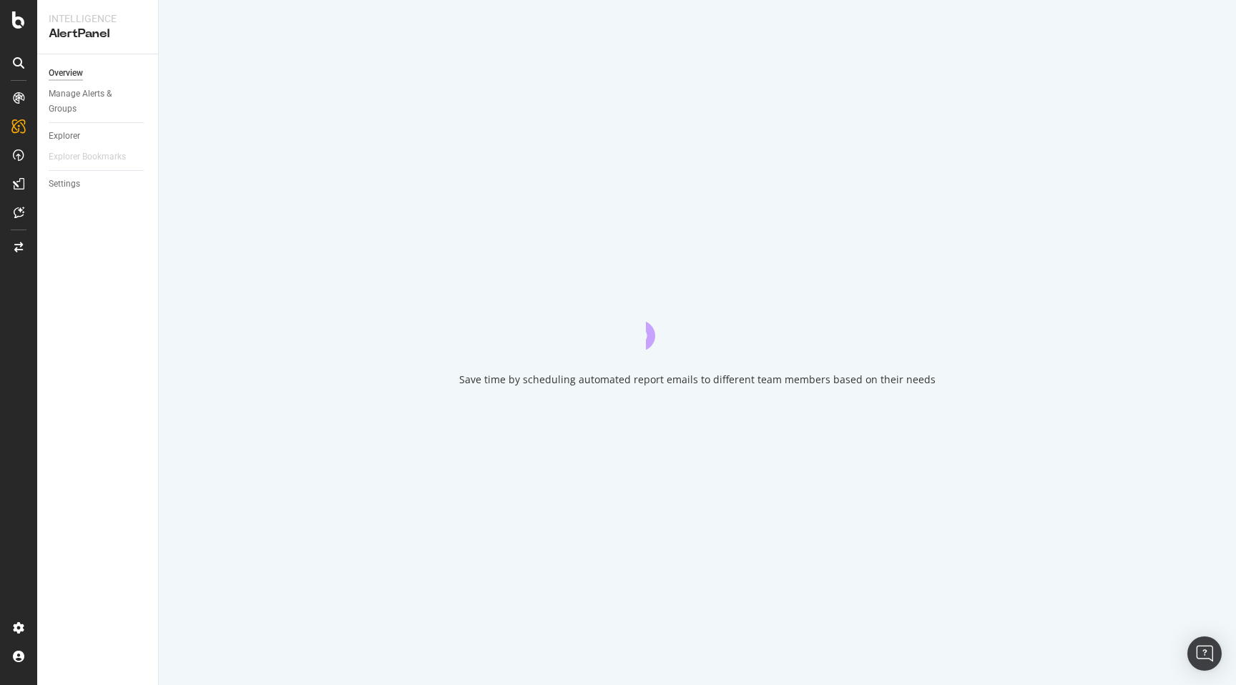  Describe the element at coordinates (98, 136) in the screenshot. I see `a: Explorer` at that location.